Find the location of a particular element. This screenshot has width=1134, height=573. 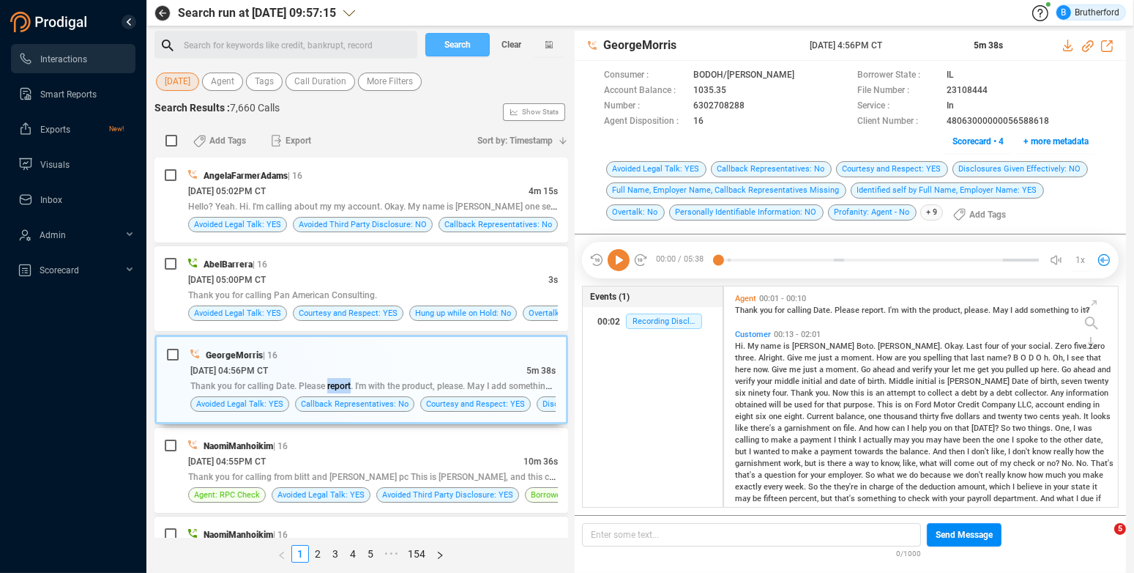

span: be is located at coordinates (789, 404).